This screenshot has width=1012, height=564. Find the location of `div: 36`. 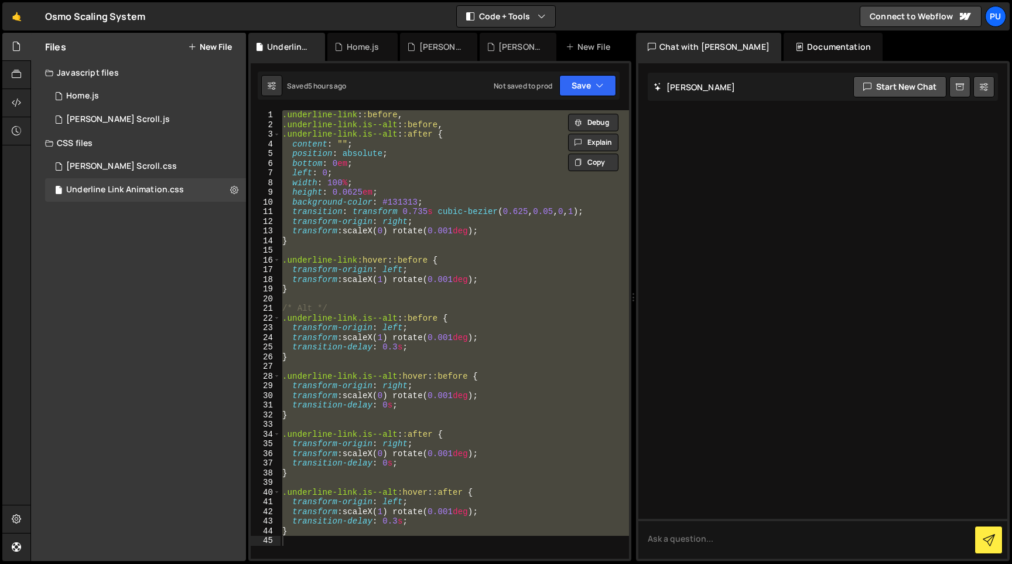

div: 36 is located at coordinates (265, 453).